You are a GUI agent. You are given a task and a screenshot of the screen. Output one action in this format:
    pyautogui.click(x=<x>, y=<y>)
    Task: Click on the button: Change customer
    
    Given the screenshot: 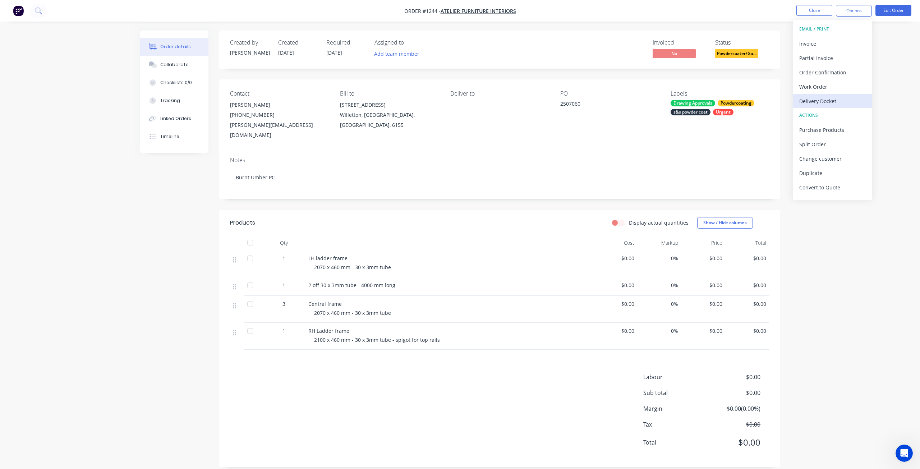 What is the action you would take?
    pyautogui.click(x=832, y=158)
    